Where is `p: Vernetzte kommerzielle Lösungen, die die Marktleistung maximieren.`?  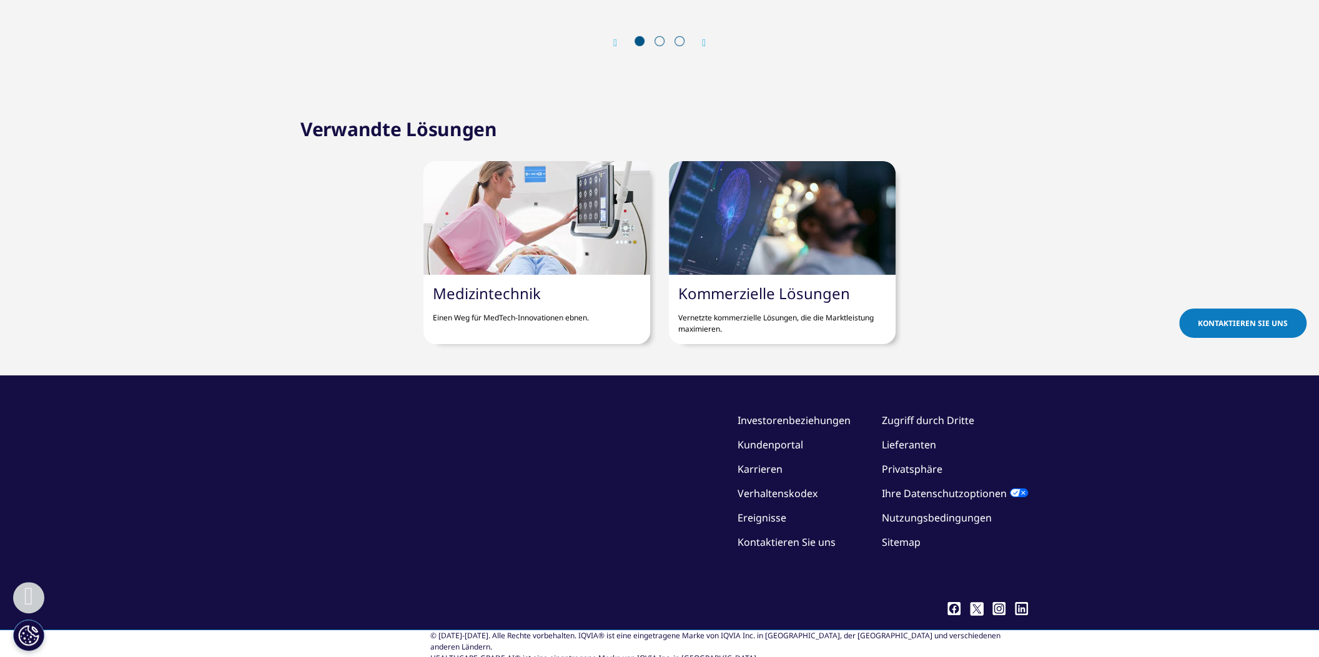
p: Vernetzte kommerzielle Lösungen, die die Marktleistung maximieren. is located at coordinates (782, 318).